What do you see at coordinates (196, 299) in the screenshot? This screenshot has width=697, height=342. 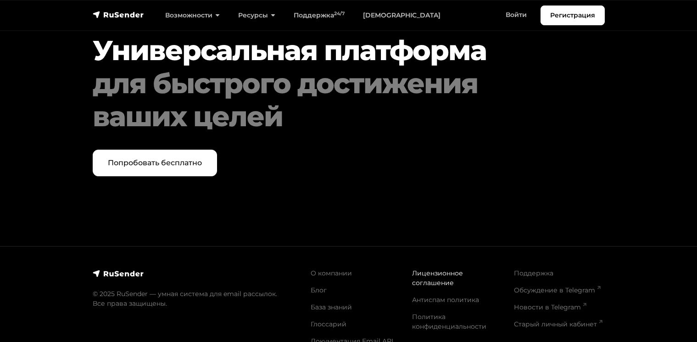 I see `p: © 2025 RuSender — умная система для email рассылок. Все права защищены.` at bounding box center [196, 299].